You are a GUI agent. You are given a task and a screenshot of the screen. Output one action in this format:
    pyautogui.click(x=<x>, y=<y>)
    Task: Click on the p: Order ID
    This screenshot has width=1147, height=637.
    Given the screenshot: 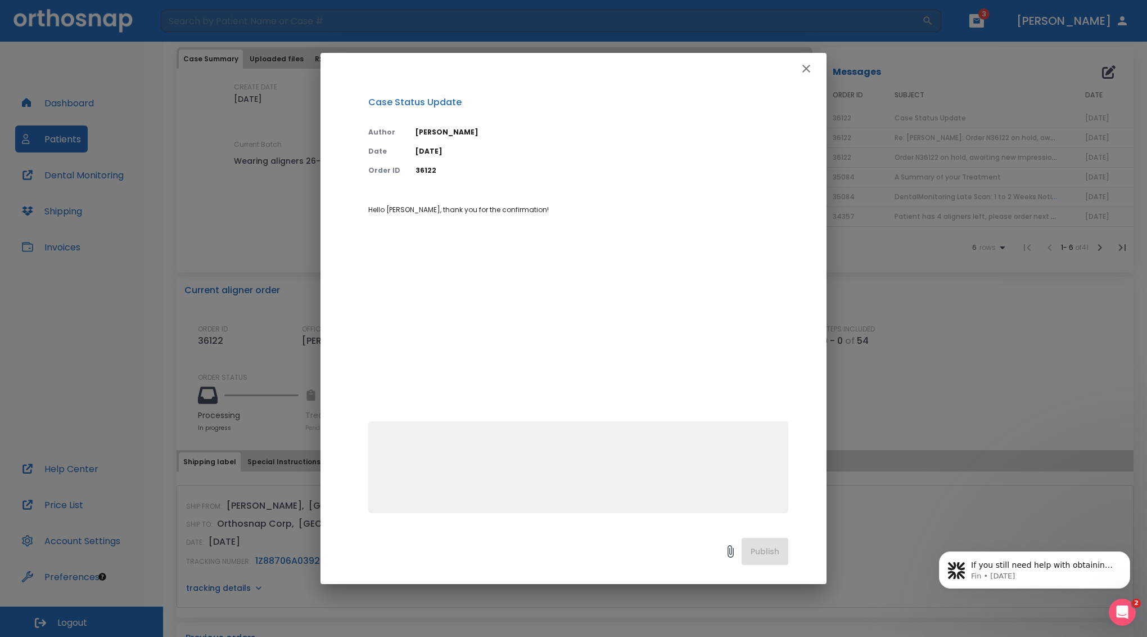 What is the action you would take?
    pyautogui.click(x=385, y=170)
    